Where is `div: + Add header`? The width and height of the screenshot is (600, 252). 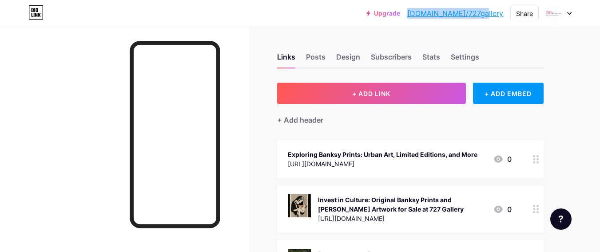 div: + Add header is located at coordinates (300, 120).